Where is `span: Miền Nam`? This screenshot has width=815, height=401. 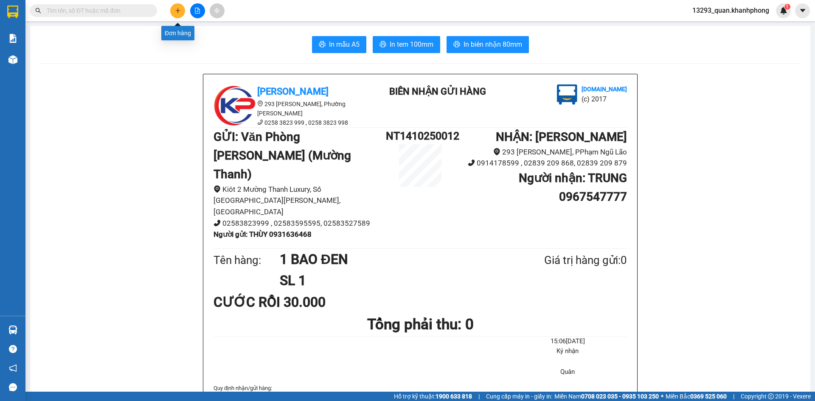
span: Miền Nam is located at coordinates (607, 396).